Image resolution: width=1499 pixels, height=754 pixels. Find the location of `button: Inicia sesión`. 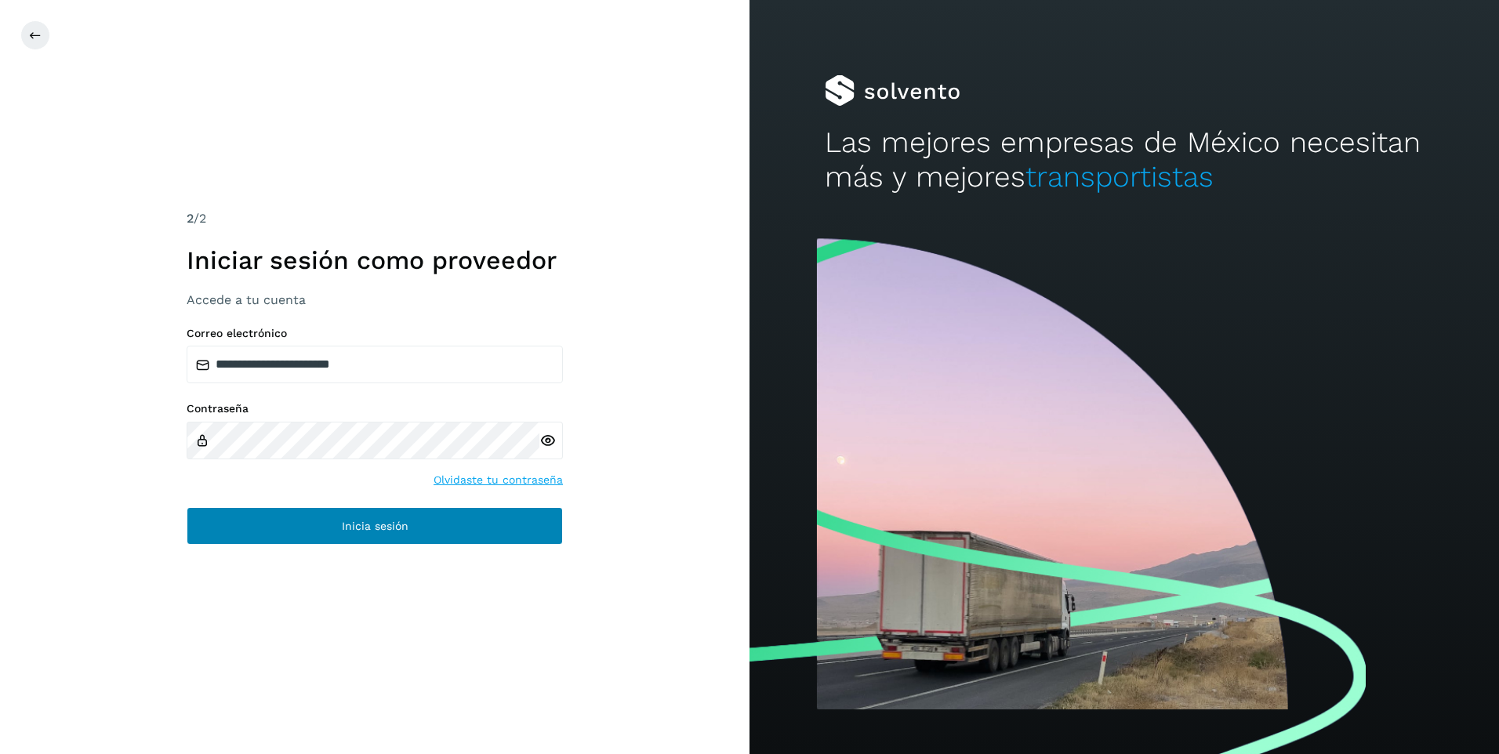

button: Inicia sesión is located at coordinates (375, 526).